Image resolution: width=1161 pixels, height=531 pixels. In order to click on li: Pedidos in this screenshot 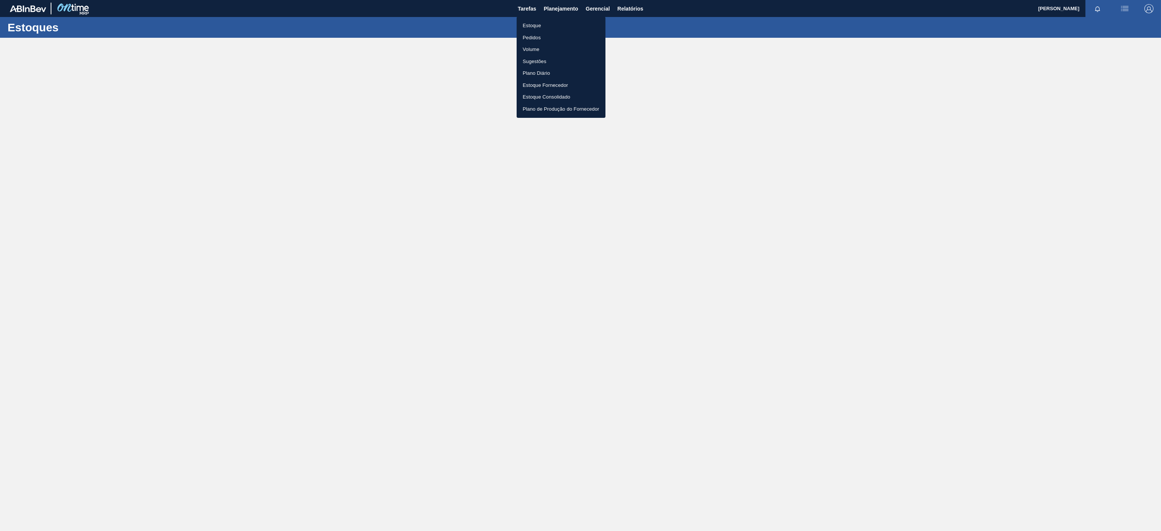, I will do `click(561, 38)`.